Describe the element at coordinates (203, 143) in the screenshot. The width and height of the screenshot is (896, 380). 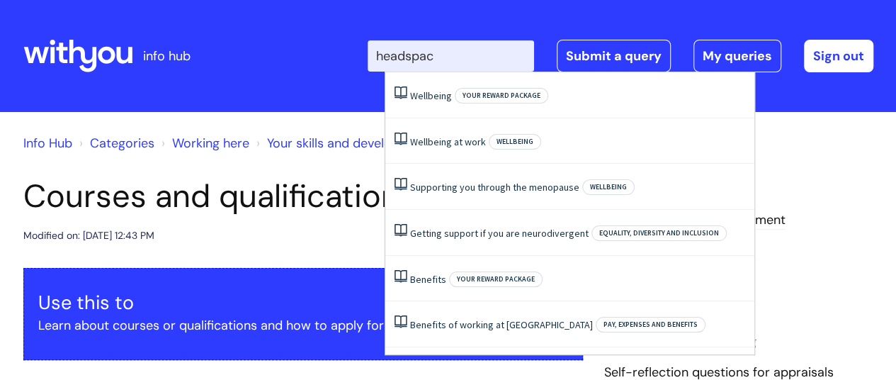
I see `li: Working here` at that location.